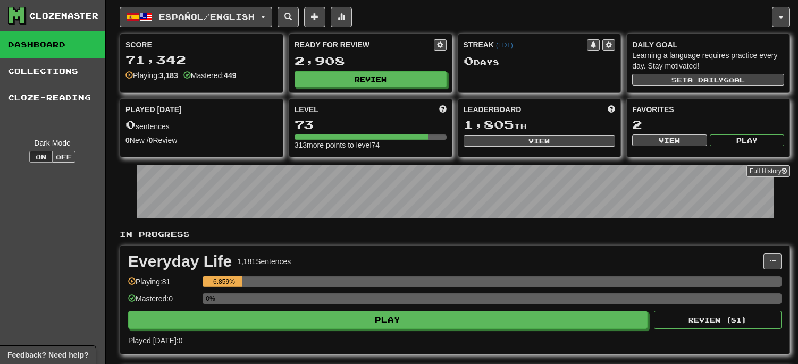 The width and height of the screenshot is (798, 364). I want to click on a: Full History, so click(768, 171).